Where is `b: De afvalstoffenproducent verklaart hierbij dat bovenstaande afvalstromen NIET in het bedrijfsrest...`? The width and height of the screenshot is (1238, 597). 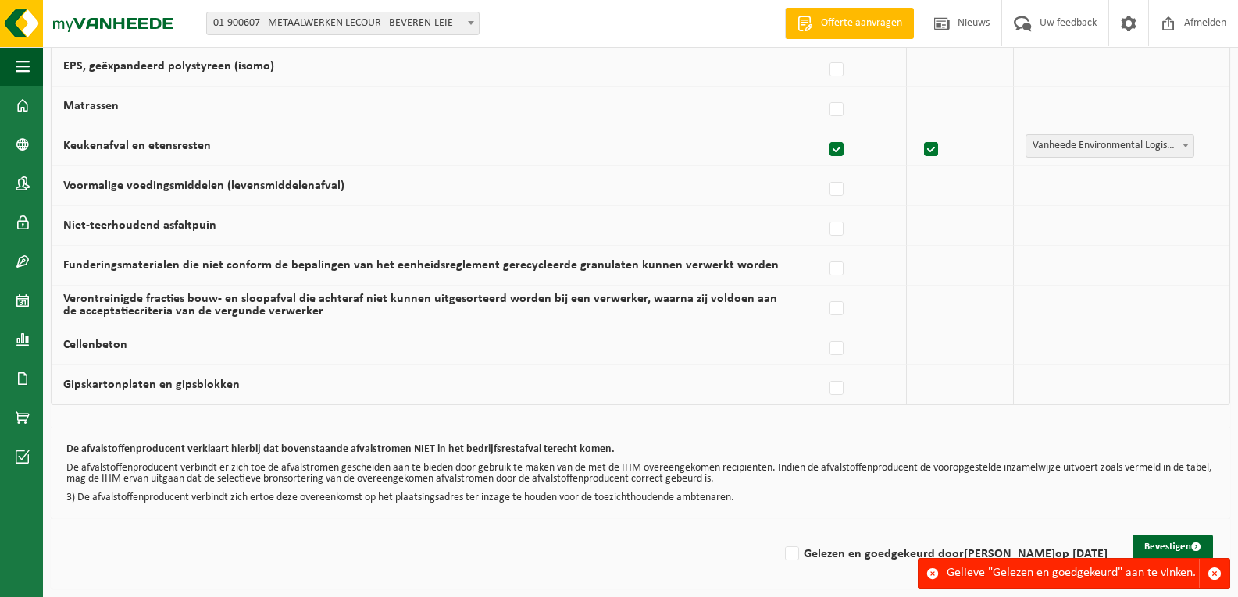
b: De afvalstoffenproducent verklaart hierbij dat bovenstaande afvalstromen NIET in het bedrijfsrest... is located at coordinates (341, 449).